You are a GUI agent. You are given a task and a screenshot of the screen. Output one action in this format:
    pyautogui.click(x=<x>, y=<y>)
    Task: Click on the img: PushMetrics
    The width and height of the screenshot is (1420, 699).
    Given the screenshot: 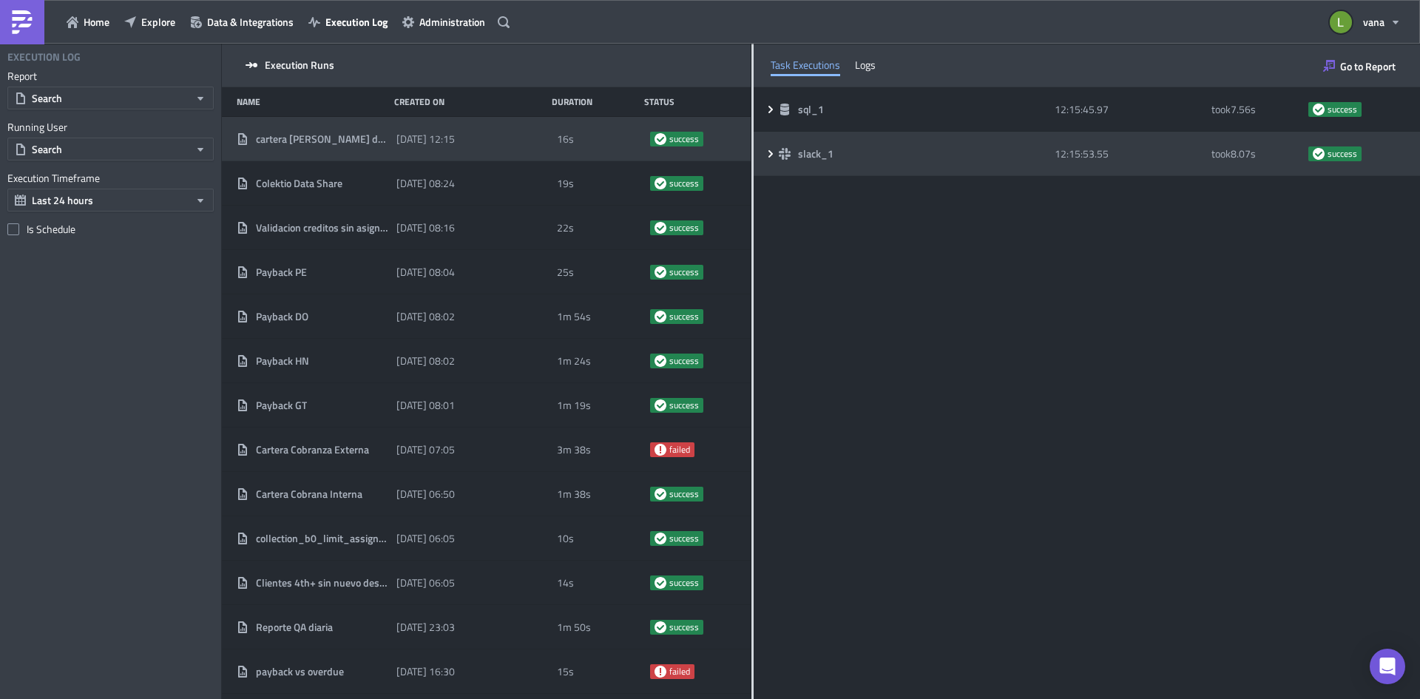 What is the action you would take?
    pyautogui.click(x=22, y=22)
    